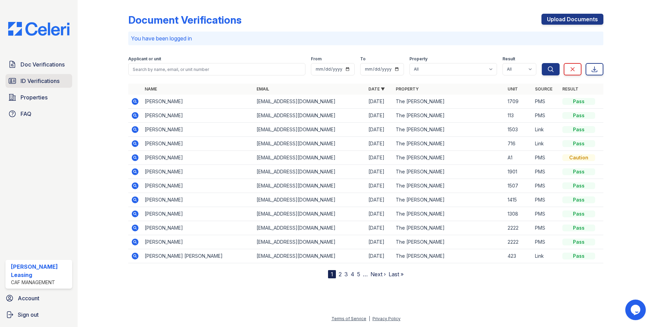  I want to click on td: 1503, so click(519, 129).